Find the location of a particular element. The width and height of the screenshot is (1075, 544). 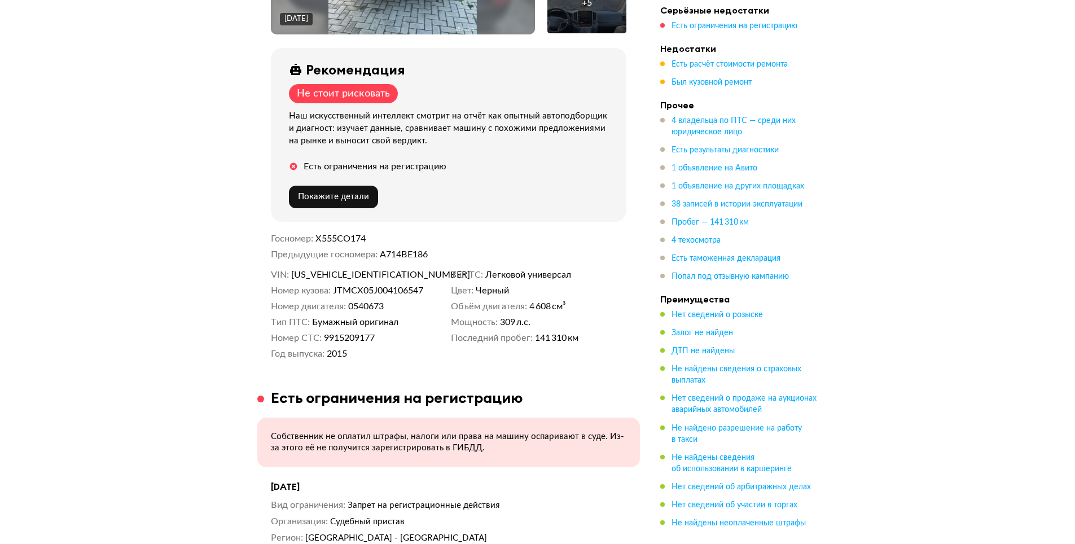

span: 4 техосмотра is located at coordinates (696, 240).